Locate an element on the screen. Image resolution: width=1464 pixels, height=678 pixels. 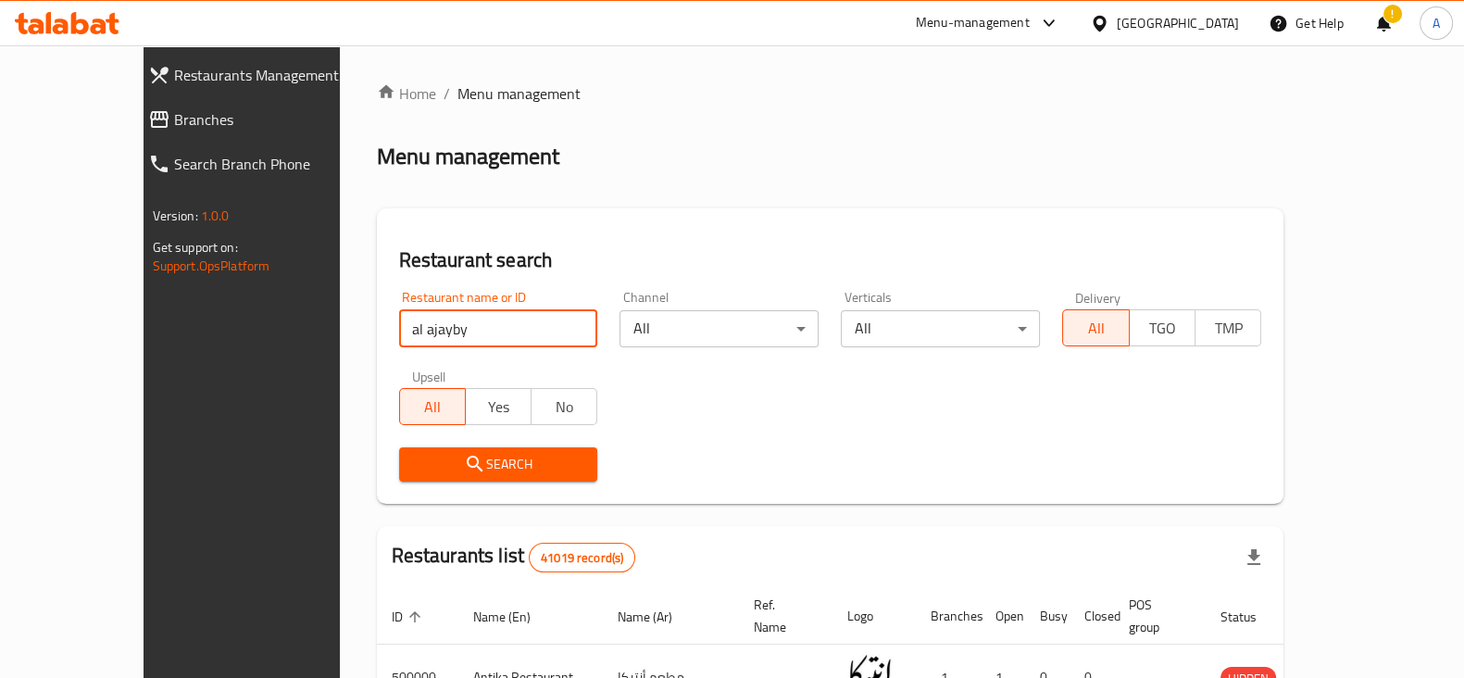
button: Yes is located at coordinates (498, 407).